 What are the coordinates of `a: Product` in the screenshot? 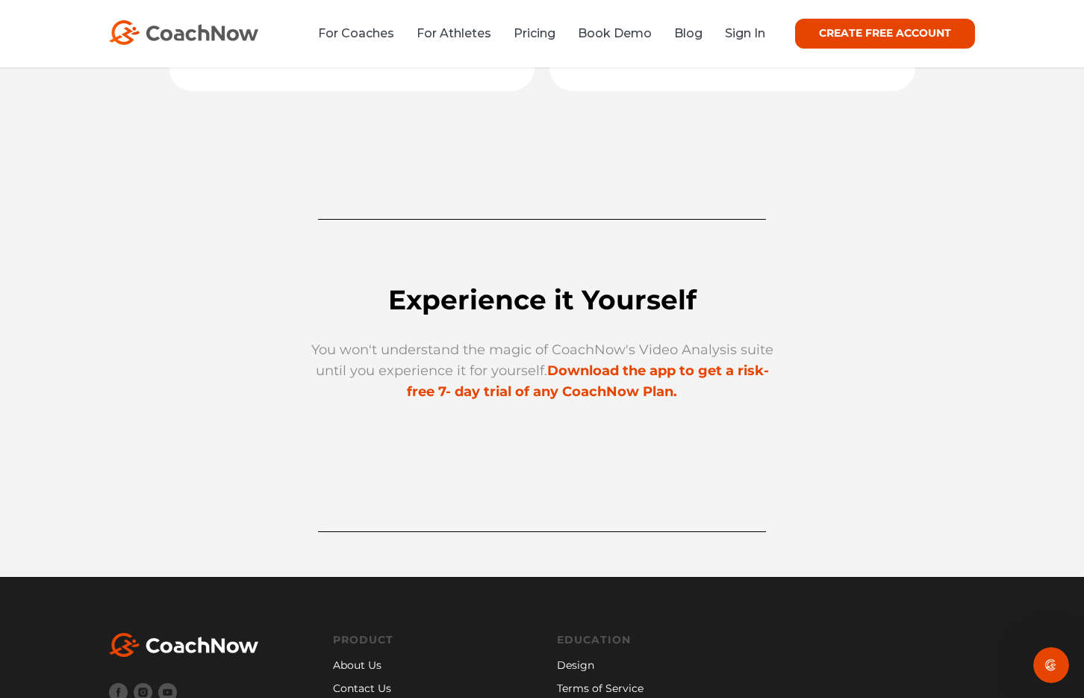 It's located at (363, 639).